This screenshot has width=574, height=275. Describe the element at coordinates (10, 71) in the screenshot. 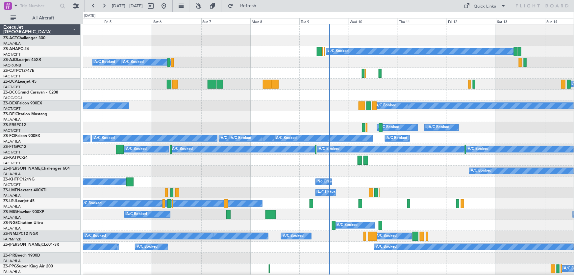

I see `span: ZS-CJT` at that location.